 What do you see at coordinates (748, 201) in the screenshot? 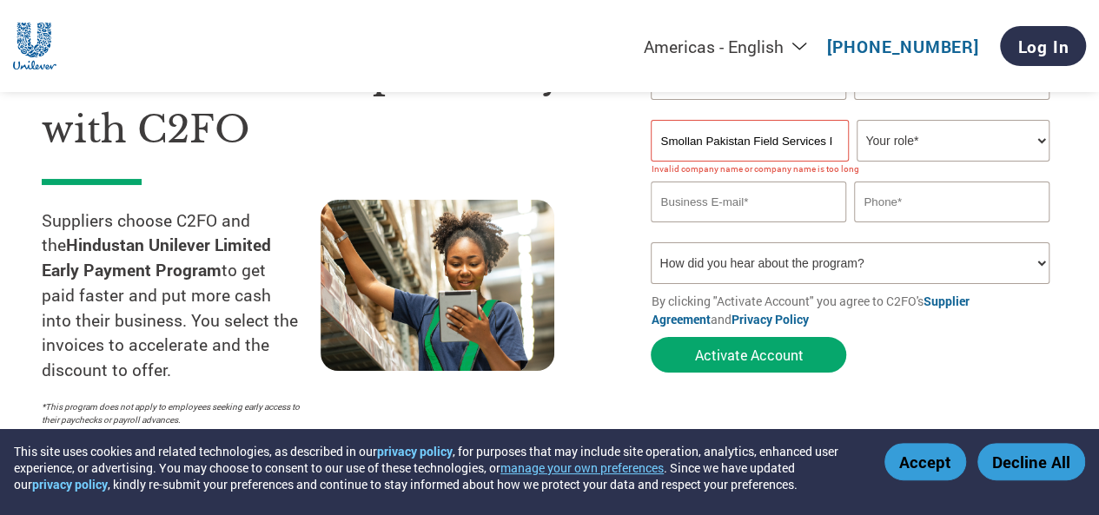
I see `input: Invalid Email format` at bounding box center [748, 201].